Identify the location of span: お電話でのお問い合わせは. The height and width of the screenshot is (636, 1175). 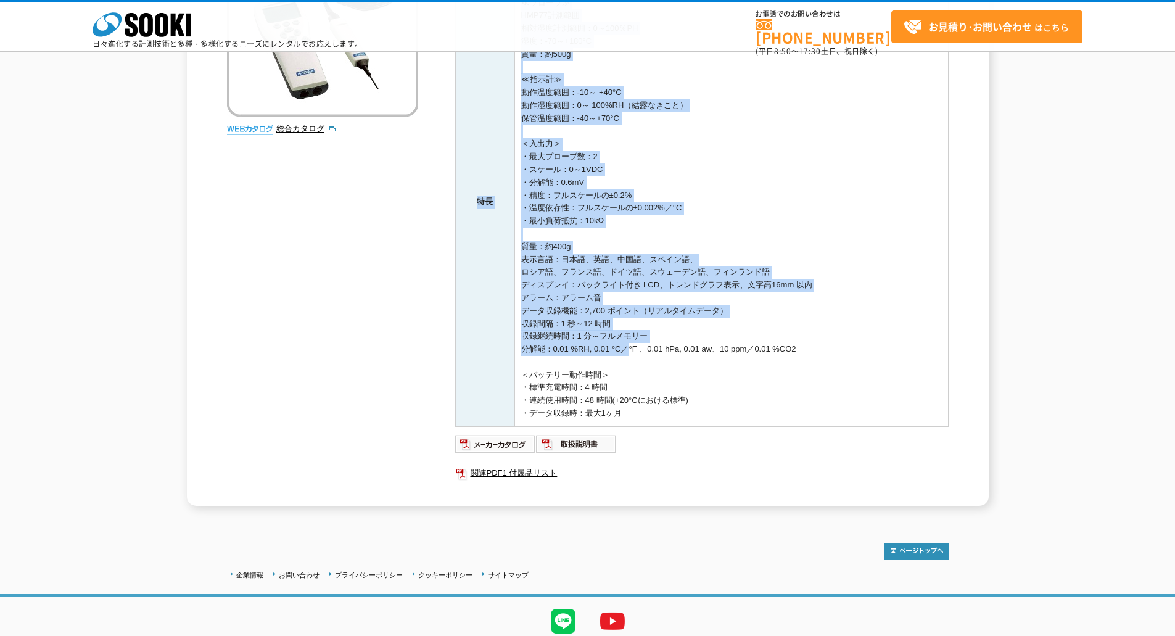
(823, 14).